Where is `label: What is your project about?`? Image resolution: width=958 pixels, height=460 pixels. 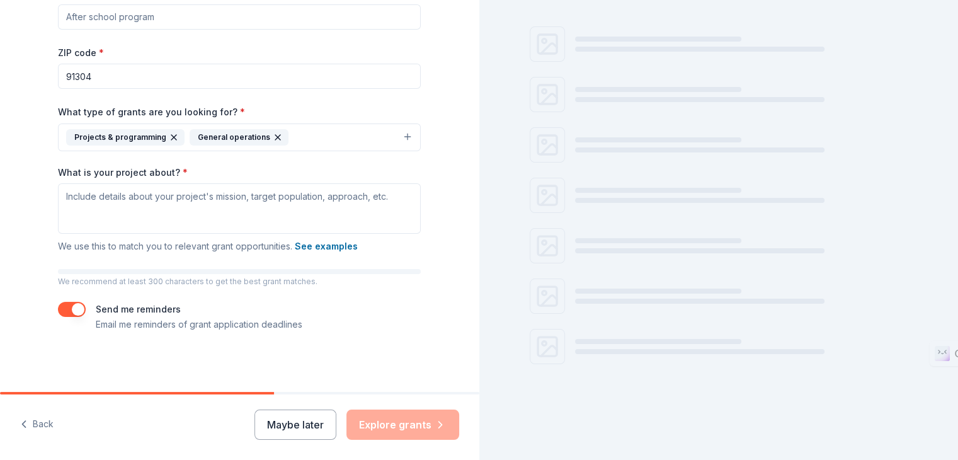
label: What is your project about? is located at coordinates (123, 173).